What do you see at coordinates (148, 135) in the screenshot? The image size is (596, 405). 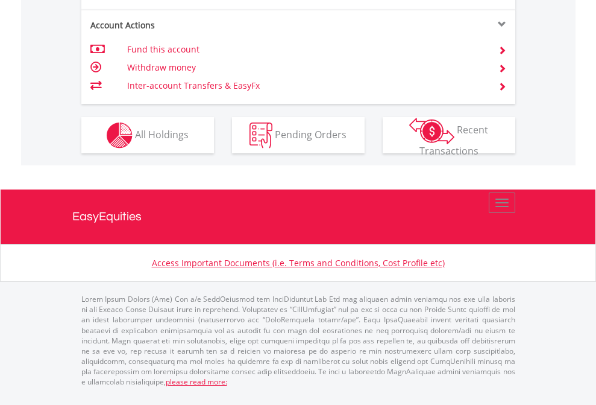 I see `button: All Holdings` at bounding box center [148, 135].